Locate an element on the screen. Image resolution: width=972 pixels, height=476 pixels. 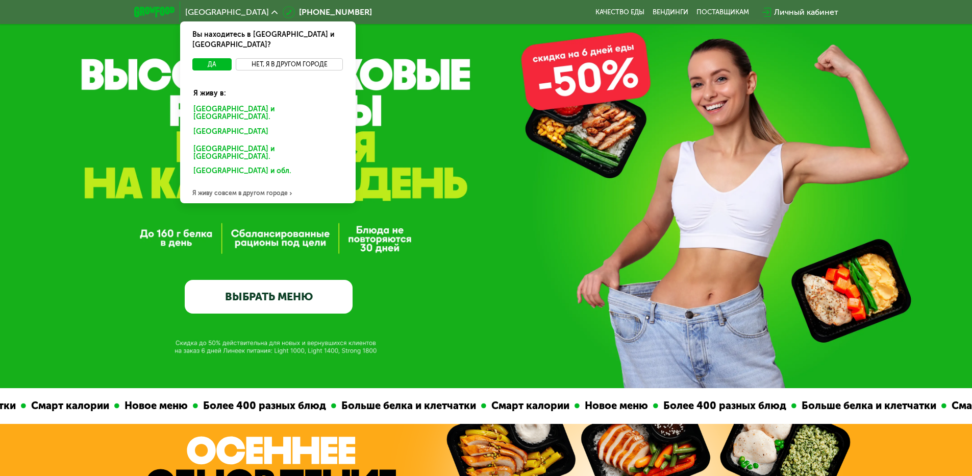
button: Нет, я в другом городе is located at coordinates (289, 64).